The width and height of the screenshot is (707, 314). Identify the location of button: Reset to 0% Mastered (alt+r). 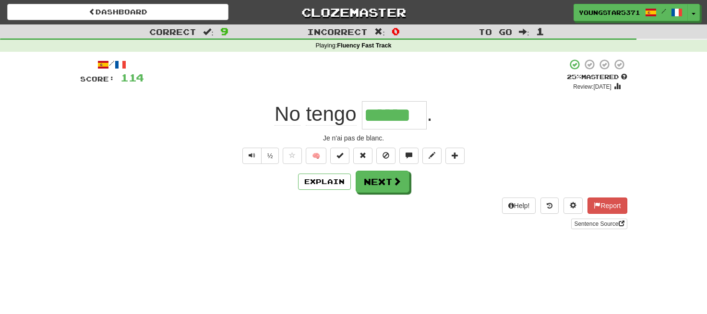
(363, 156).